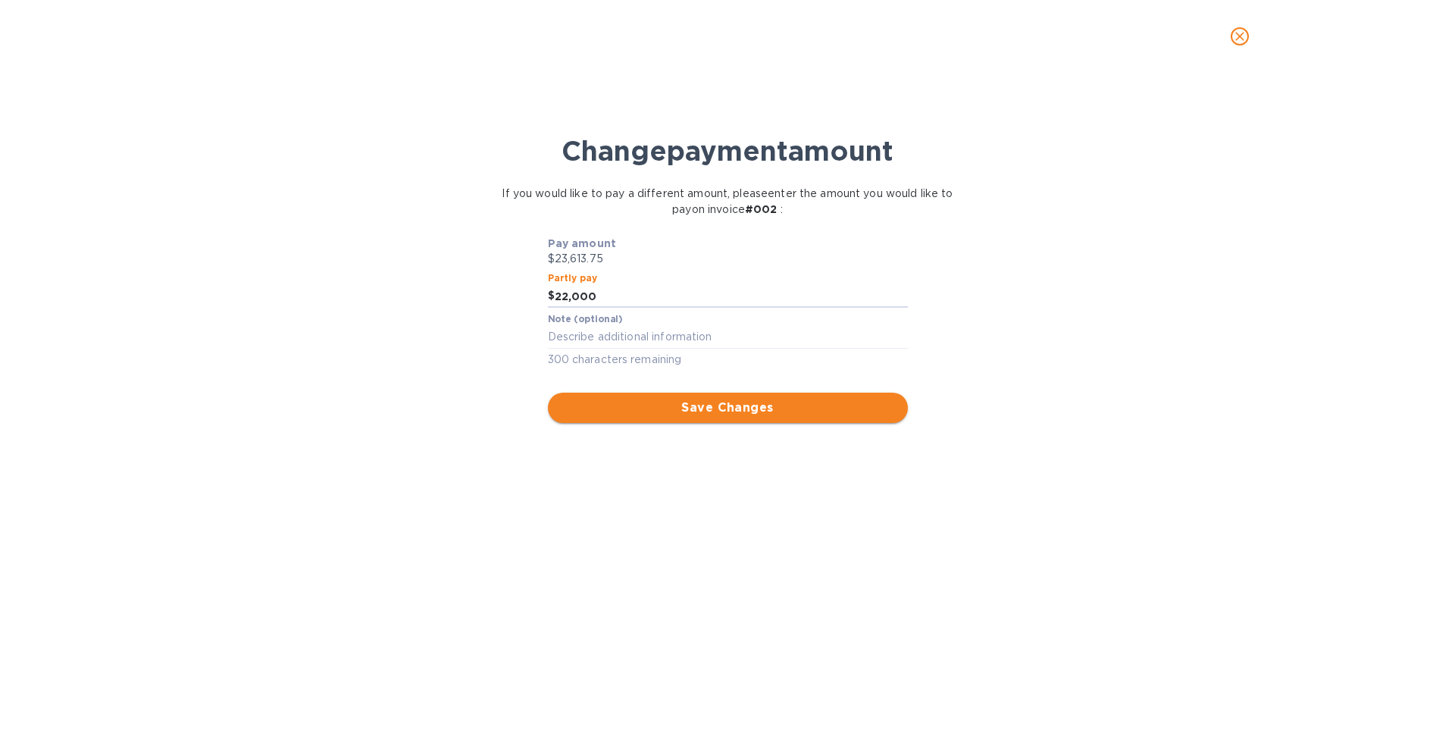 The height and width of the screenshot is (752, 1455). I want to click on p: If you would like to pay a different amount, please enter the amount you would like to pay on inv..., so click(728, 202).